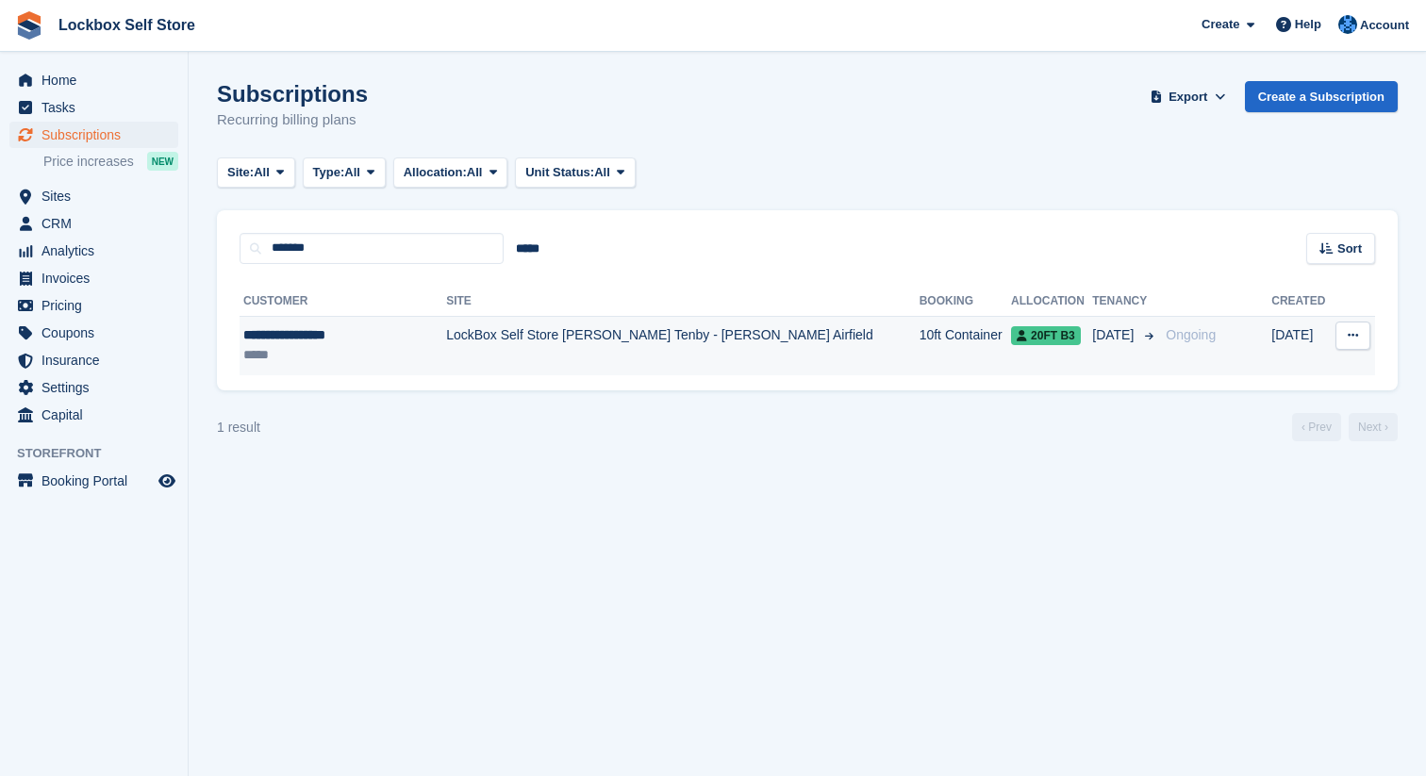  Describe the element at coordinates (965, 302) in the screenshot. I see `th: Booking` at that location.